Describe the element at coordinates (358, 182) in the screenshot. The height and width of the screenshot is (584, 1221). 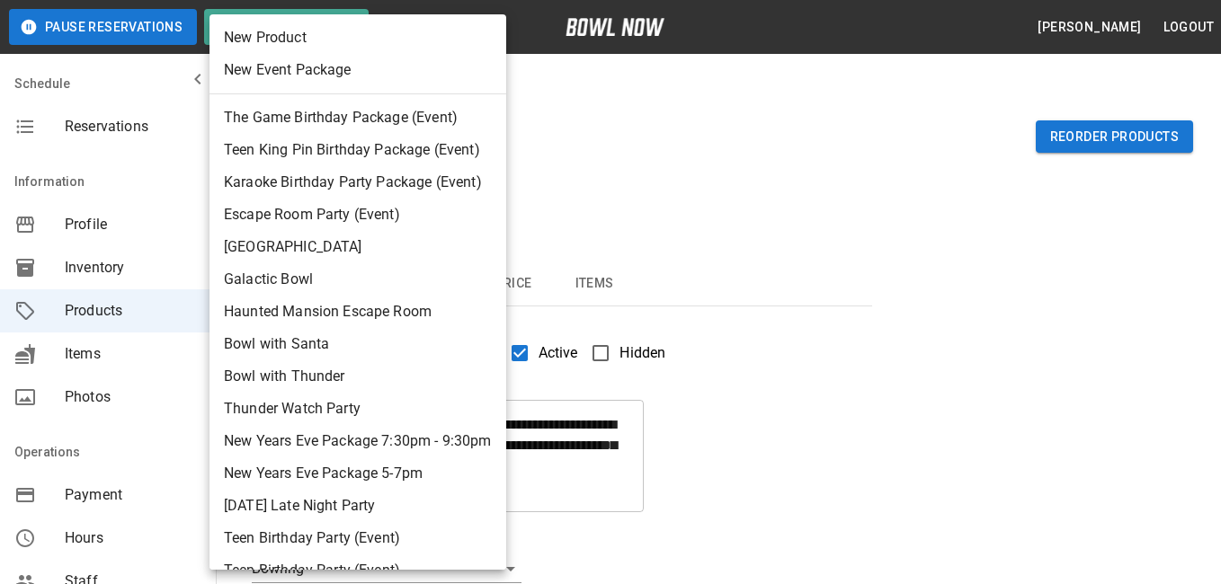
I see `li: Karaoke Birthday Party Package (Event)` at that location.